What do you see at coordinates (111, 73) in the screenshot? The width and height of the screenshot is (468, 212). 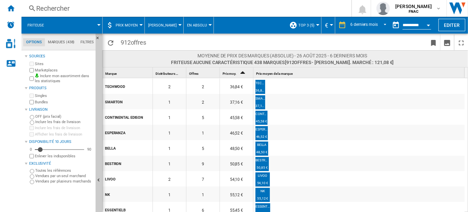 I see `span: Marque` at bounding box center [111, 73].